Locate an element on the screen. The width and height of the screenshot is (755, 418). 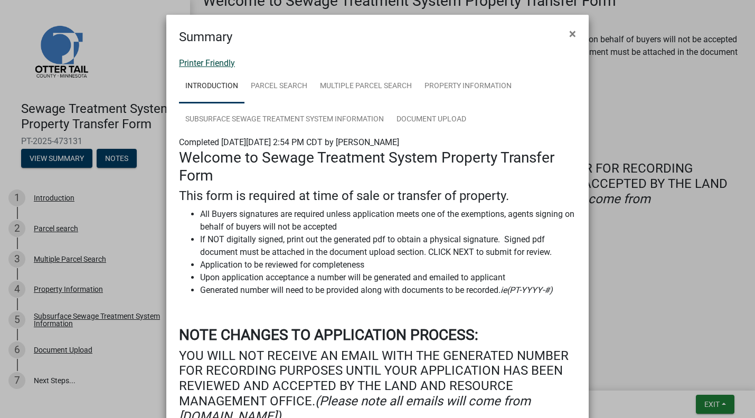
h3: Welcome to Sewage Treatment System Property Transfer Form is located at coordinates (378, 166).